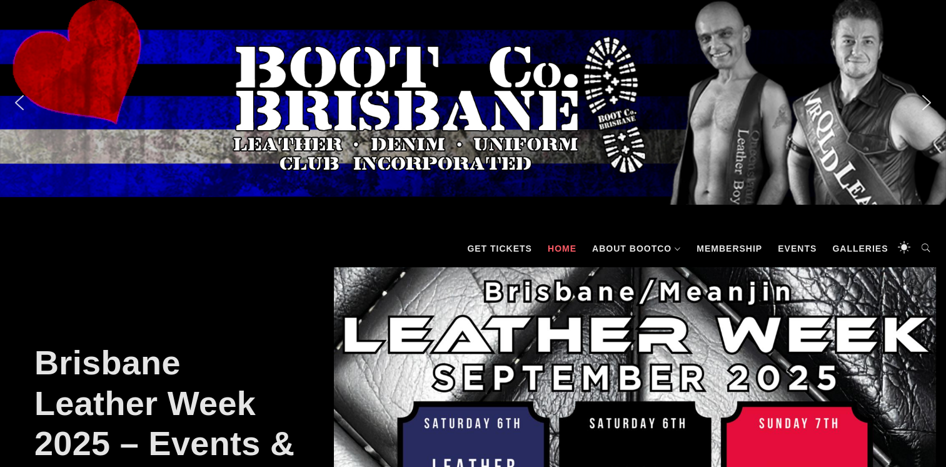  What do you see at coordinates (562, 248) in the screenshot?
I see `a: Home` at bounding box center [562, 248].